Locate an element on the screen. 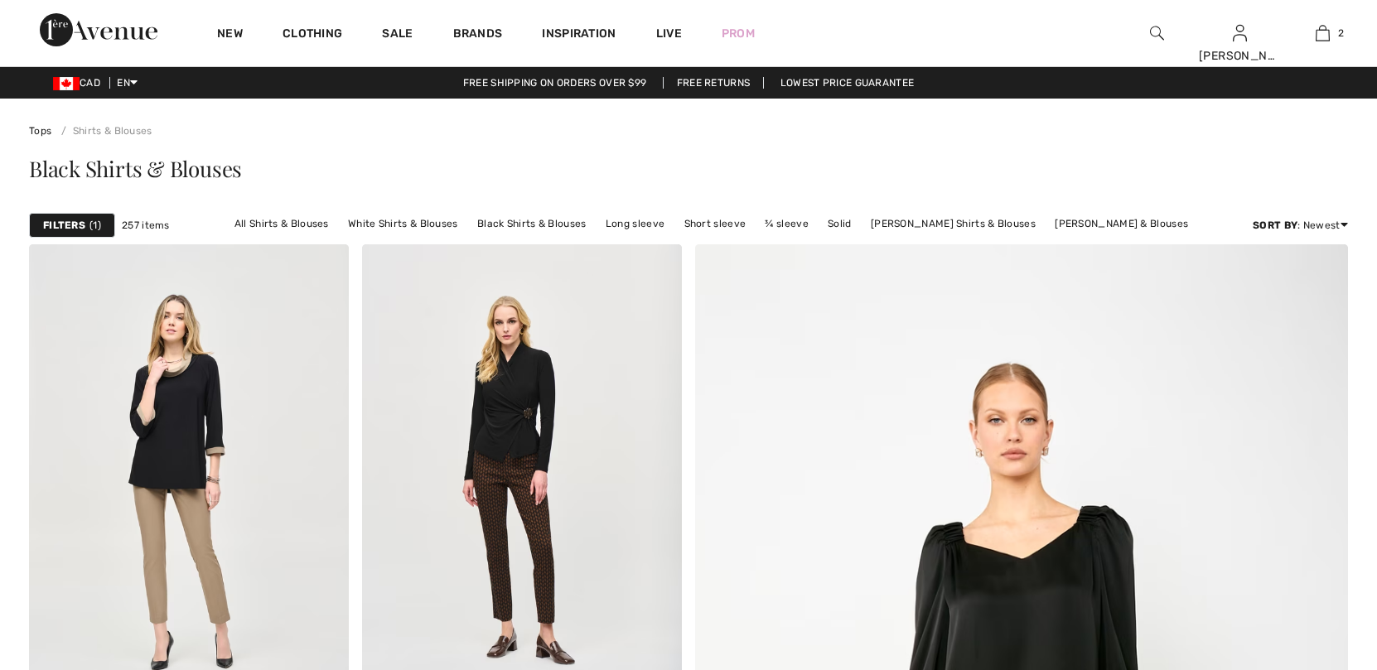 Image resolution: width=1377 pixels, height=670 pixels. span: 1 is located at coordinates (95, 225).